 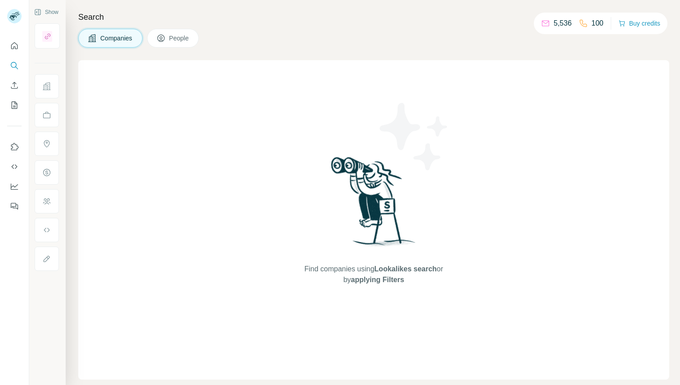 I want to click on span: Find companies using or by, so click(x=374, y=275).